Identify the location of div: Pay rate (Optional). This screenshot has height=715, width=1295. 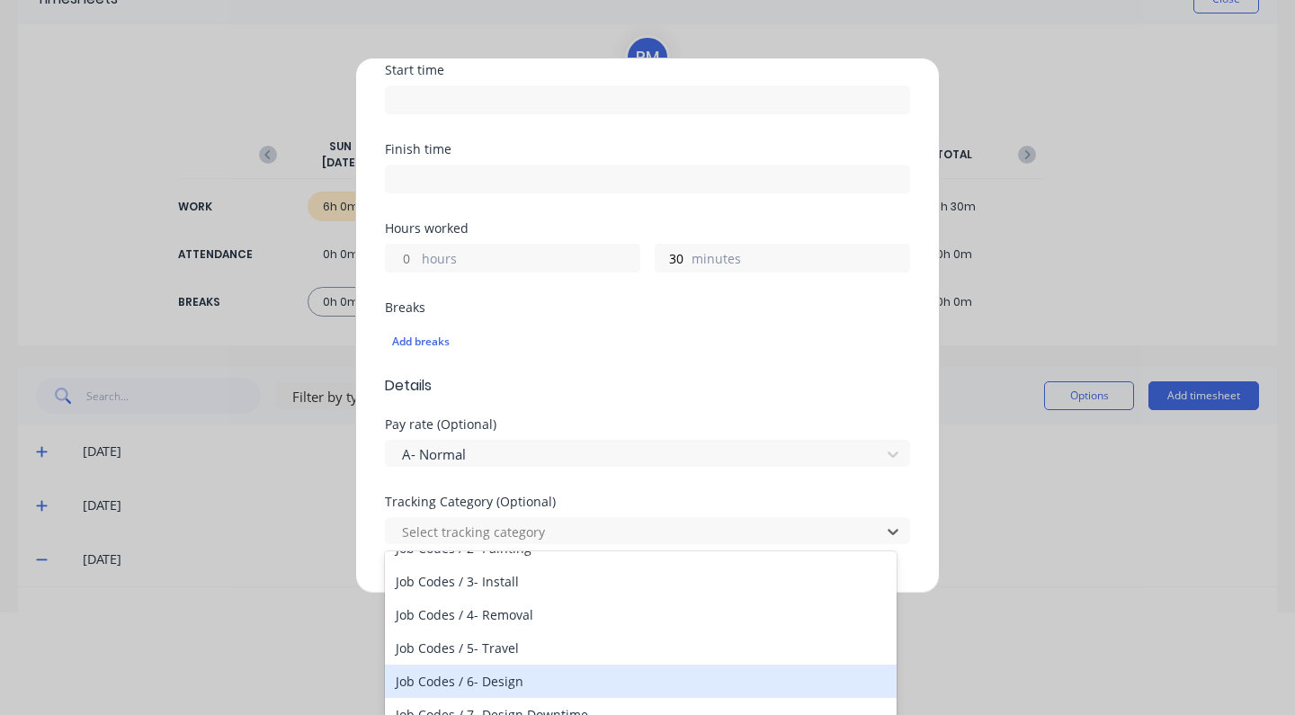
(647, 424).